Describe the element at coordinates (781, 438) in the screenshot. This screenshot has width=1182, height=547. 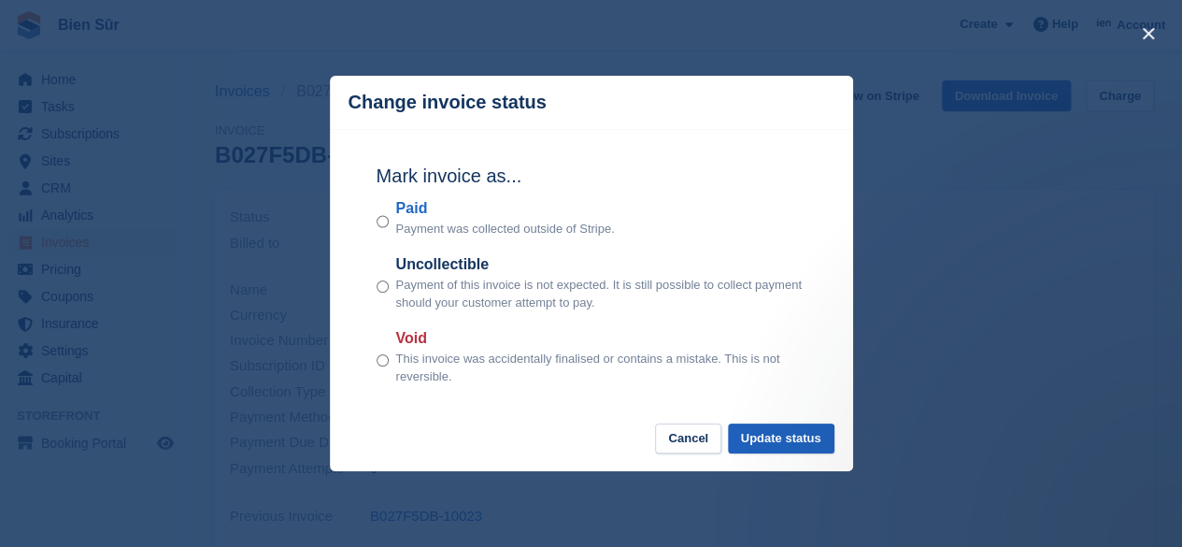
I see `button: Update status` at that location.